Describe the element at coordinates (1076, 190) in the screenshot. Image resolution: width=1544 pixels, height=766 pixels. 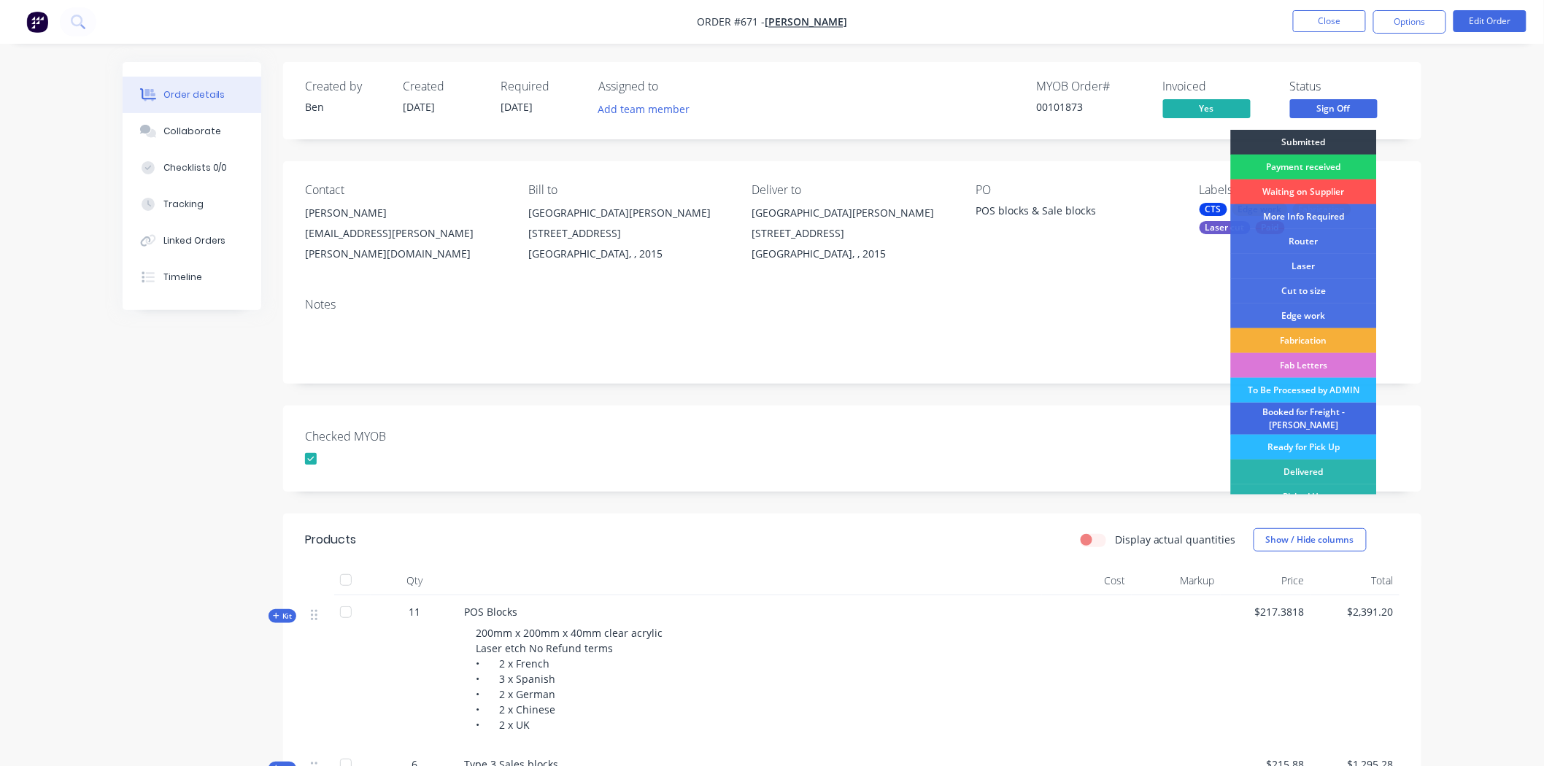
I see `div: PO` at that location.